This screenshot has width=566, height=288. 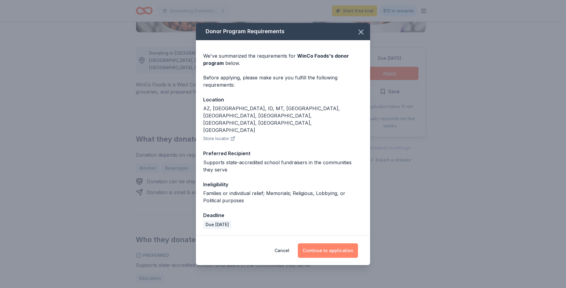 What do you see at coordinates (328, 251) in the screenshot?
I see `button: Continue to application` at bounding box center [328, 251].